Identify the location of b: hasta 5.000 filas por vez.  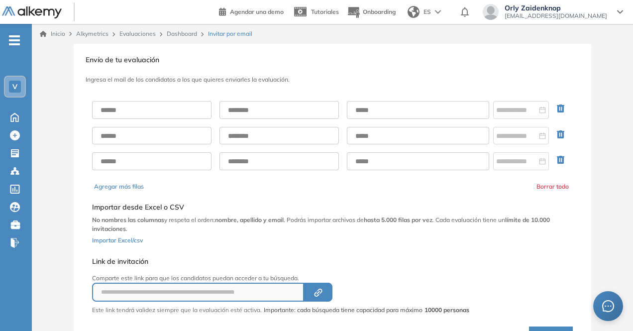
(398, 219).